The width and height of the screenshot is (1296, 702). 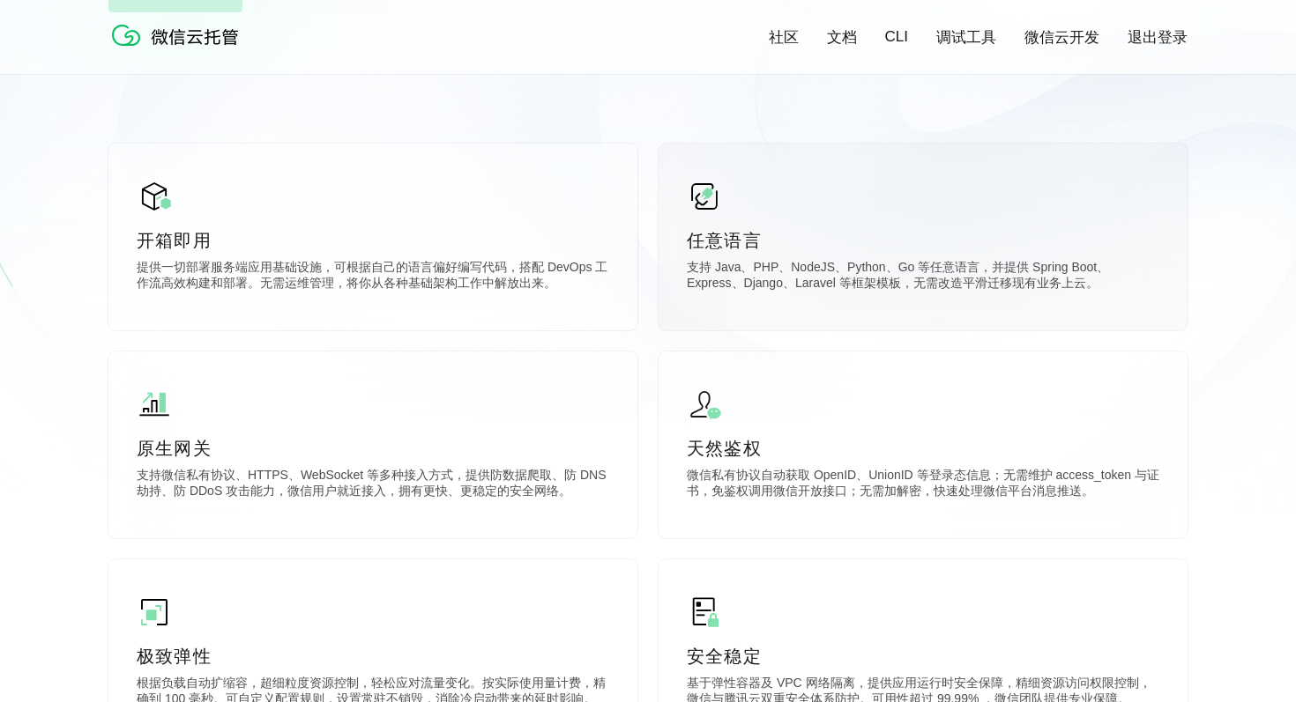 I want to click on p: 微信私有协议自动获取 OpenID、UnionID 等登录态信息；无需维护 access_token 与证书，免鉴权调用微信开放接口；无需加解密，快速处理微信平台消息推送。, so click(x=923, y=486).